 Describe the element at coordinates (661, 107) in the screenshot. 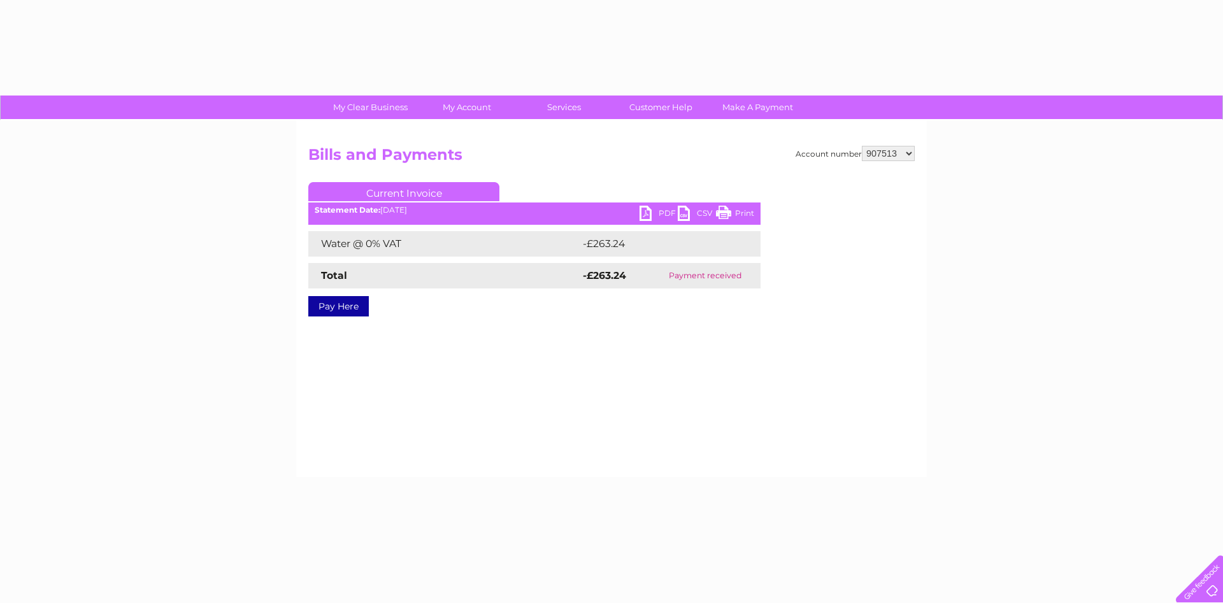

I see `a: Customer Help` at that location.